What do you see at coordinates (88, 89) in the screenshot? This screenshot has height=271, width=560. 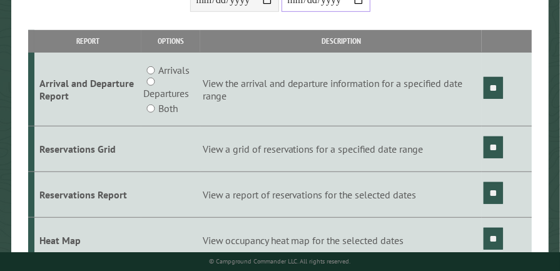 I see `td: Arrival and Departure Report` at bounding box center [88, 89].